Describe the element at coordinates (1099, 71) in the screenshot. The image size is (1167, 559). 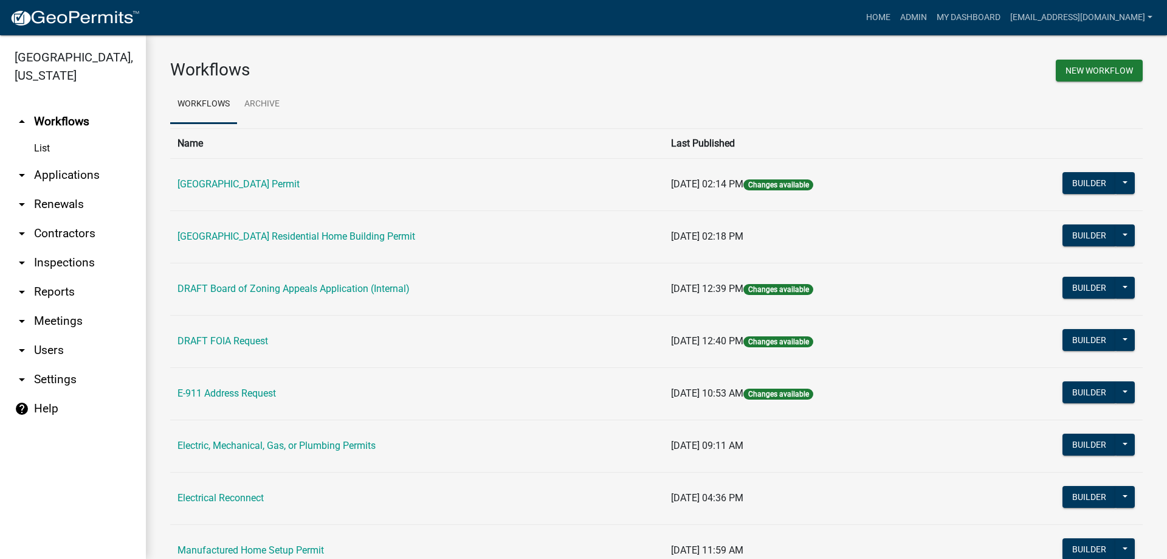
I see `button: New Workflow` at that location.